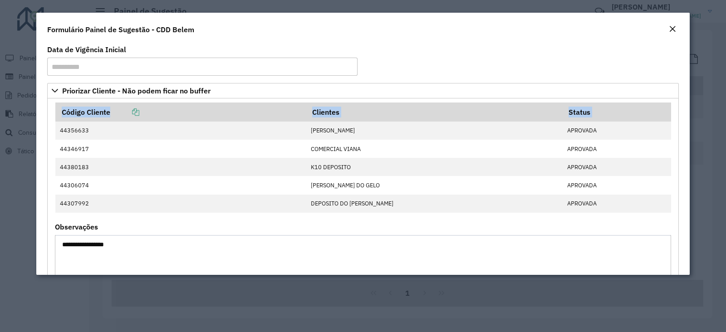  Describe the element at coordinates (181, 185) in the screenshot. I see `td: 44306074` at that location.